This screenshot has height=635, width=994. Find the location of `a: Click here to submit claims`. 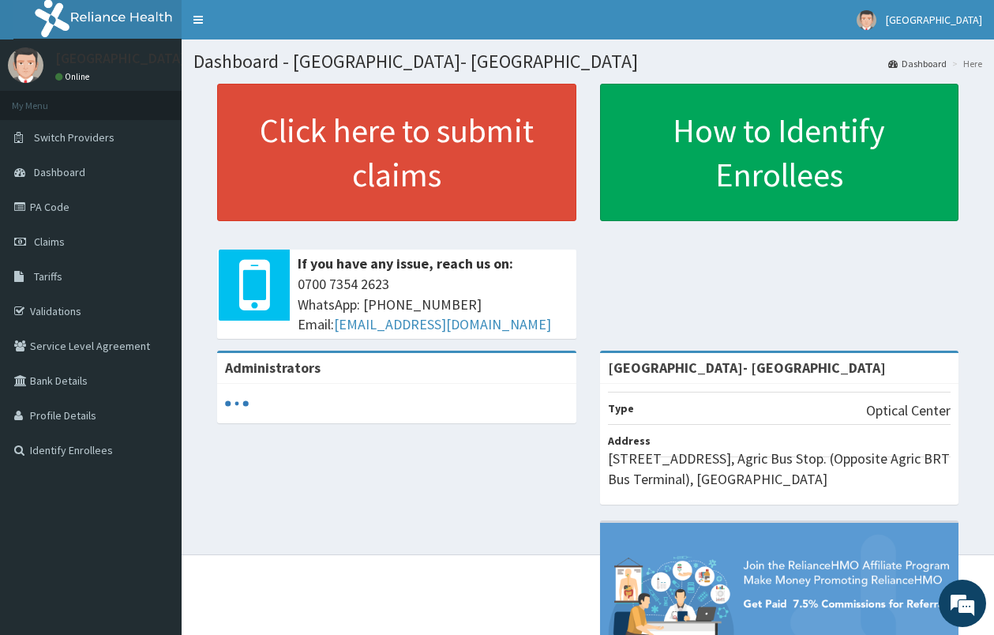

a: Click here to submit claims is located at coordinates (396, 152).